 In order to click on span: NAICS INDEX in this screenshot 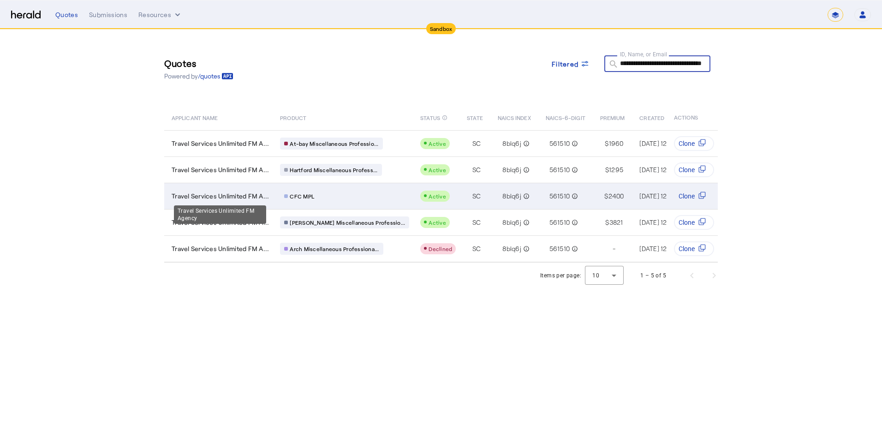, I will do `click(514, 117)`.